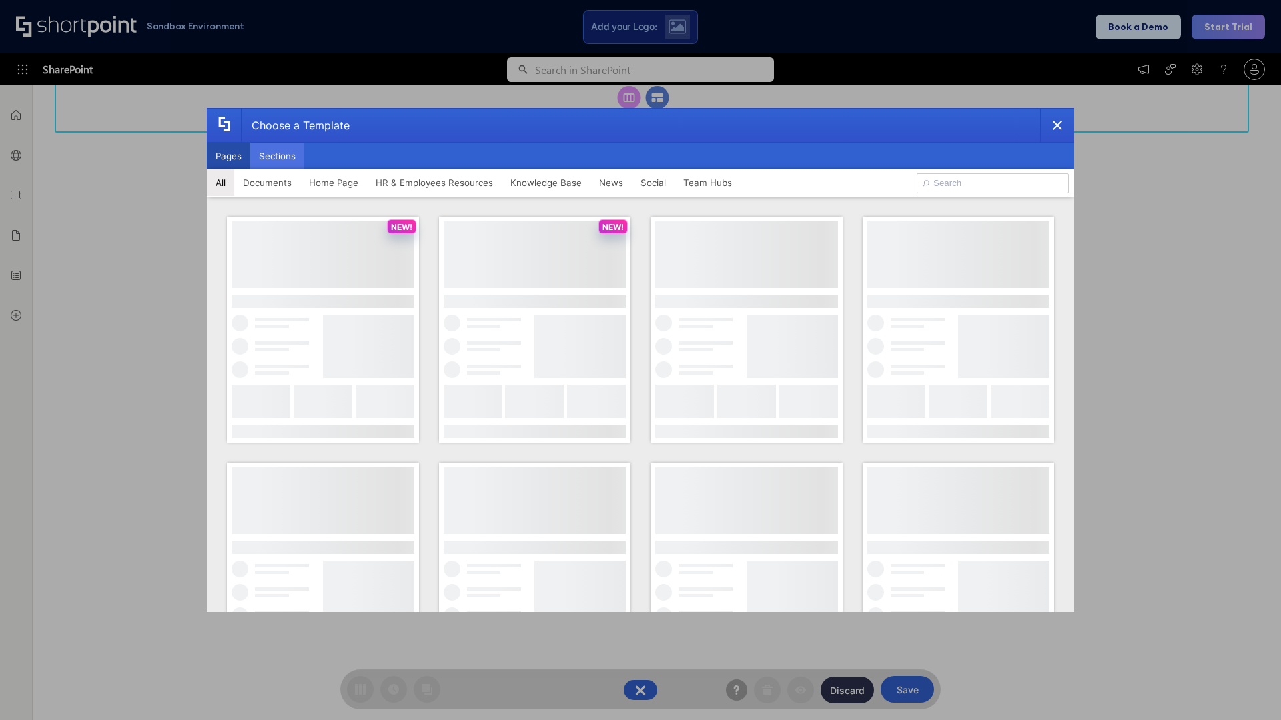 This screenshot has width=1281, height=720. I want to click on button: News, so click(611, 183).